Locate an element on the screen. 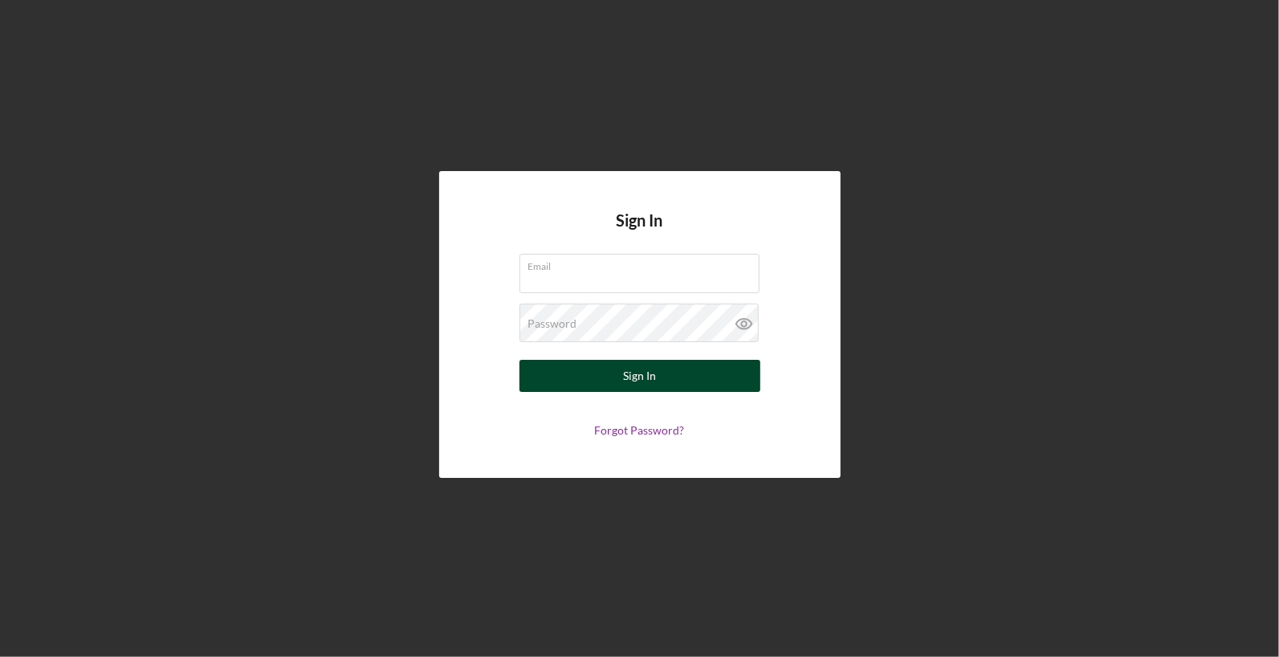 Image resolution: width=1279 pixels, height=657 pixels. a: Forgot Password? is located at coordinates (640, 430).